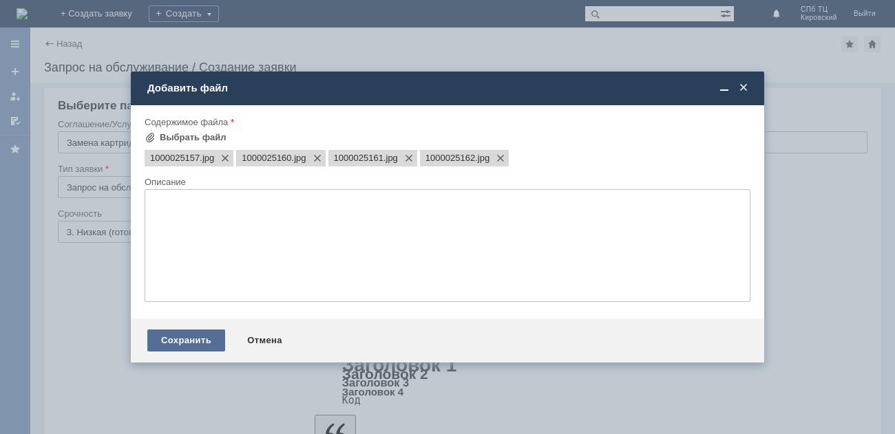 This screenshot has height=434, width=895. What do you see at coordinates (449, 88) in the screenshot?
I see `div: Добавить файл` at bounding box center [449, 88].